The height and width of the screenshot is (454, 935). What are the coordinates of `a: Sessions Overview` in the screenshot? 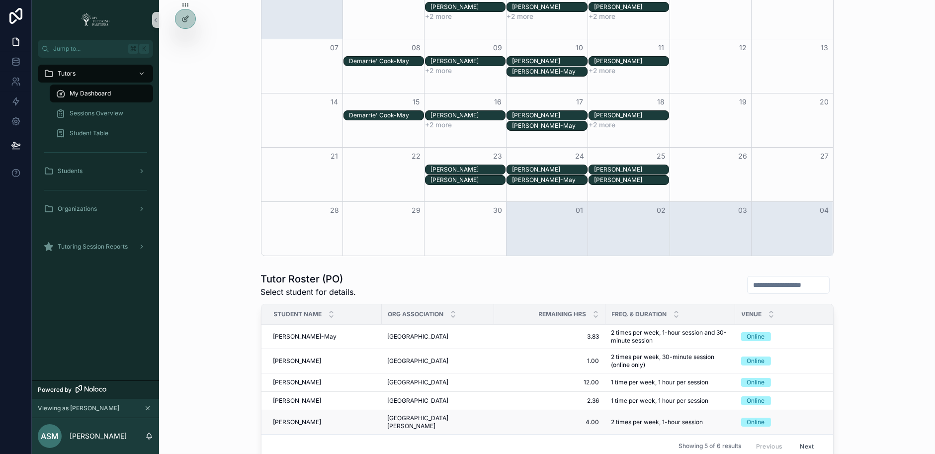 It's located at (101, 113).